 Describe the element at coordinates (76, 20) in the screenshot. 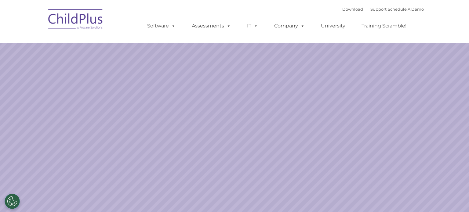

I see `img: ChildPlus by Procare Solutions` at that location.